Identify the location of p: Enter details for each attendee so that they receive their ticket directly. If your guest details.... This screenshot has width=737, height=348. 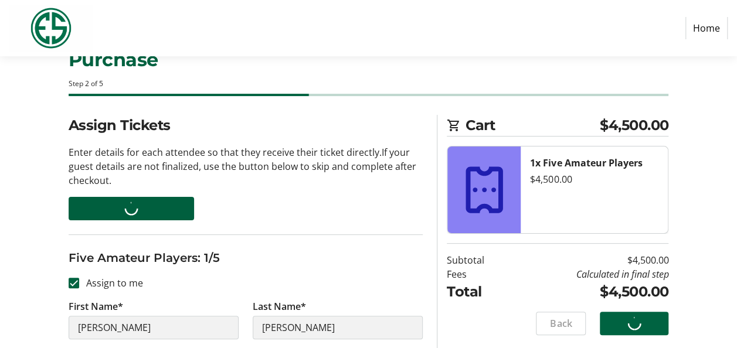
(246, 167).